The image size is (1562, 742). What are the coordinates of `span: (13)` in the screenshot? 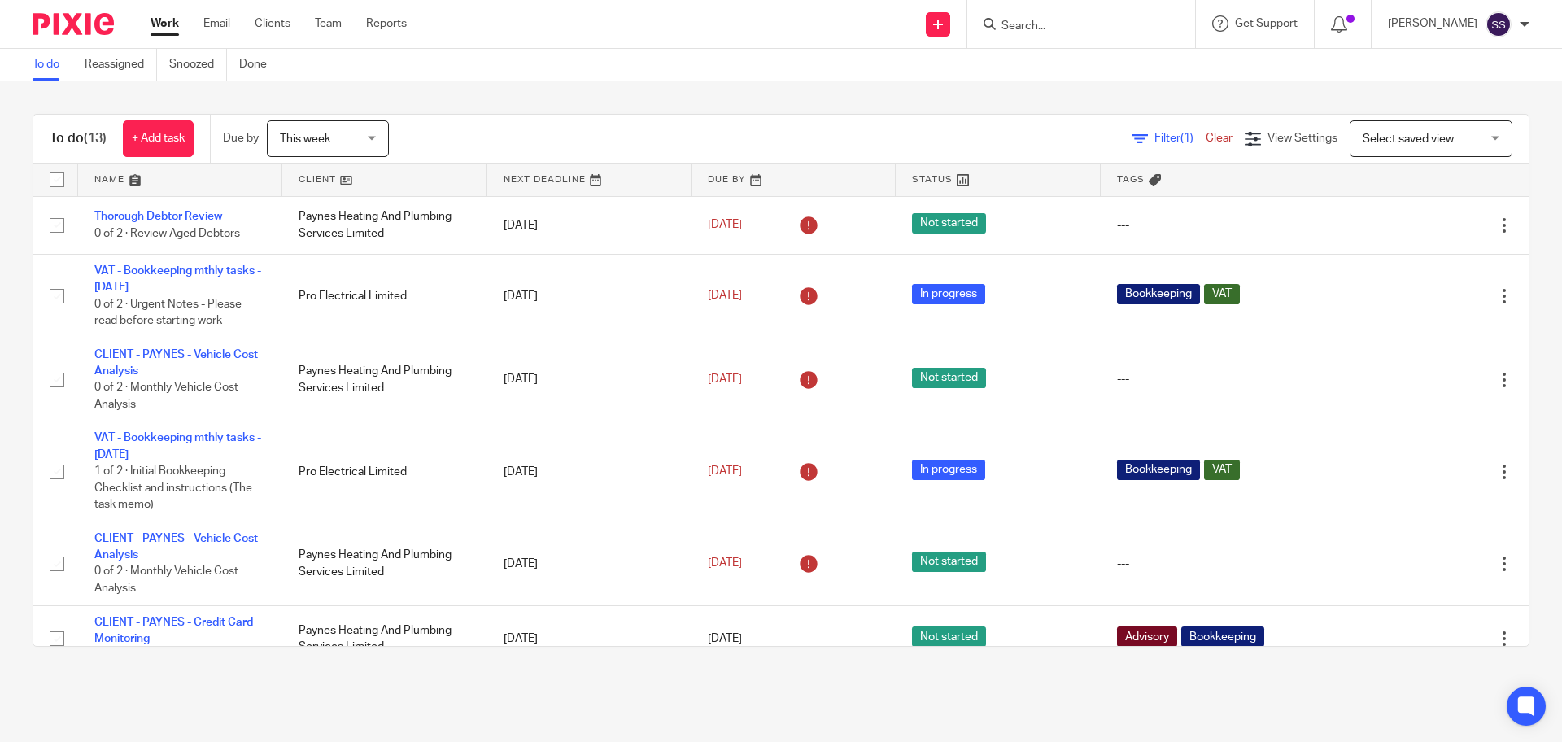 It's located at (95, 138).